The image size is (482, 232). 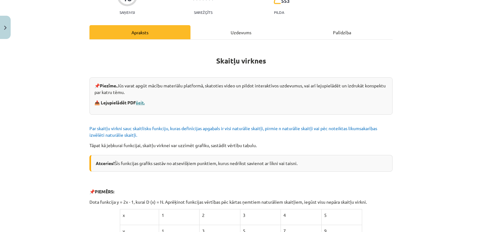 What do you see at coordinates (105, 163) in the screenshot?
I see `b: Atceries!` at bounding box center [105, 163].